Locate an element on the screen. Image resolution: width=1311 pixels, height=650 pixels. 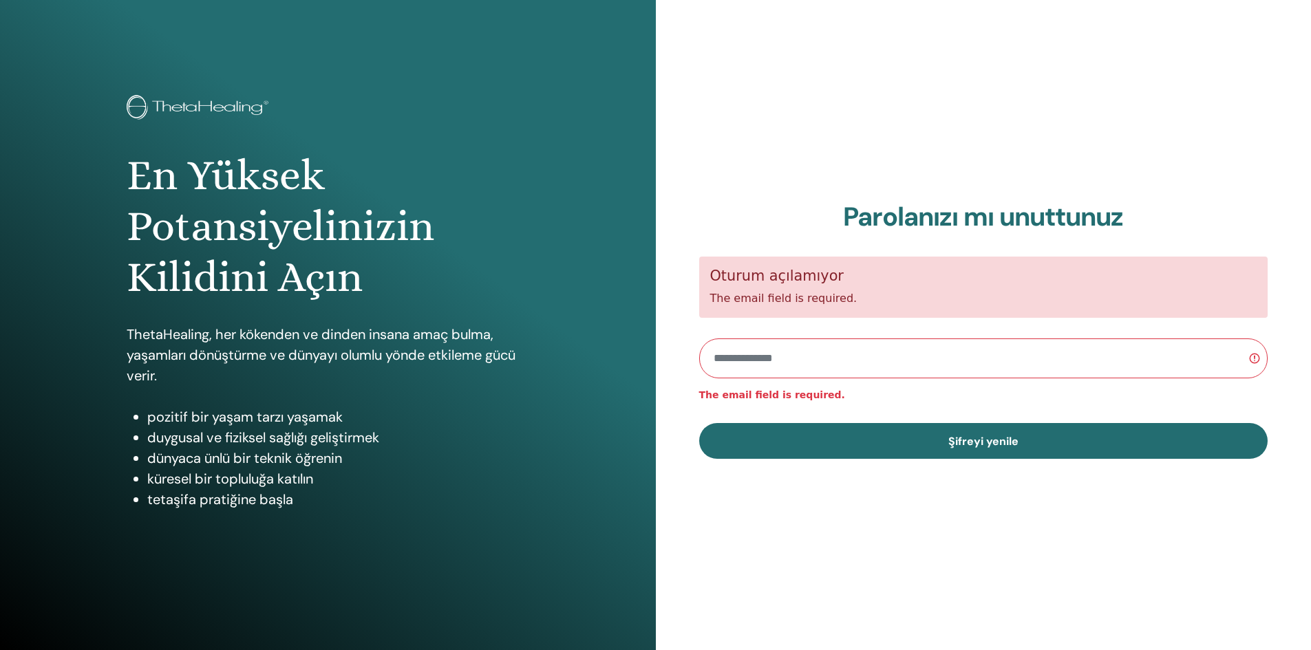
li: küresel bir topluluğa katılın is located at coordinates (338, 479).